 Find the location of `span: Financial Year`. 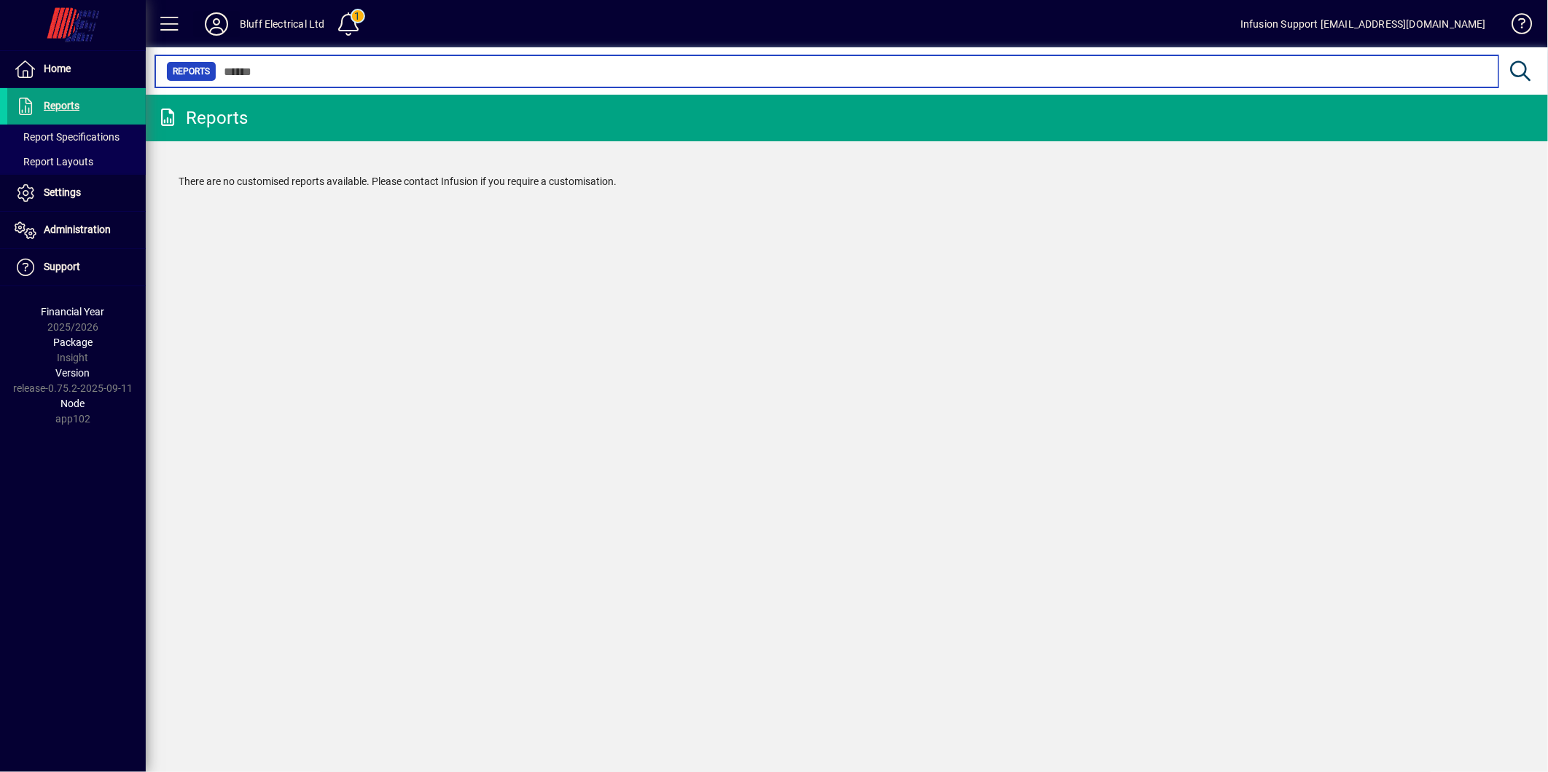

span: Financial Year is located at coordinates (73, 312).